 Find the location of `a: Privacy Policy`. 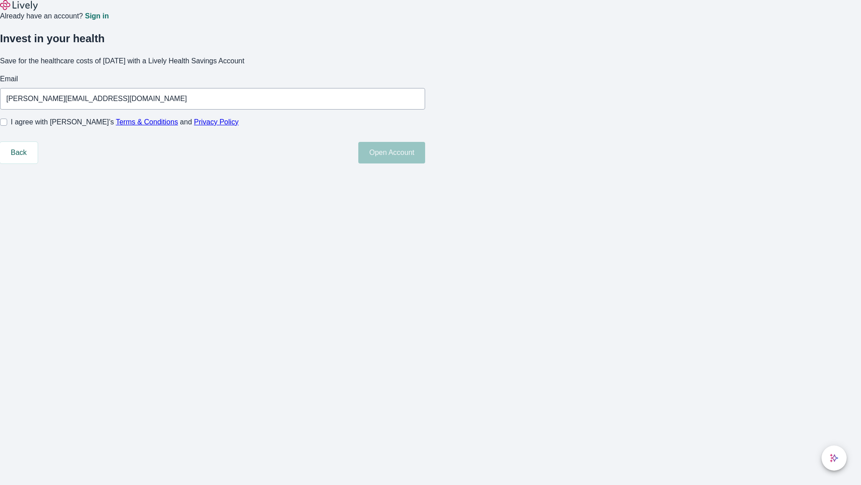

a: Privacy Policy is located at coordinates (217, 122).